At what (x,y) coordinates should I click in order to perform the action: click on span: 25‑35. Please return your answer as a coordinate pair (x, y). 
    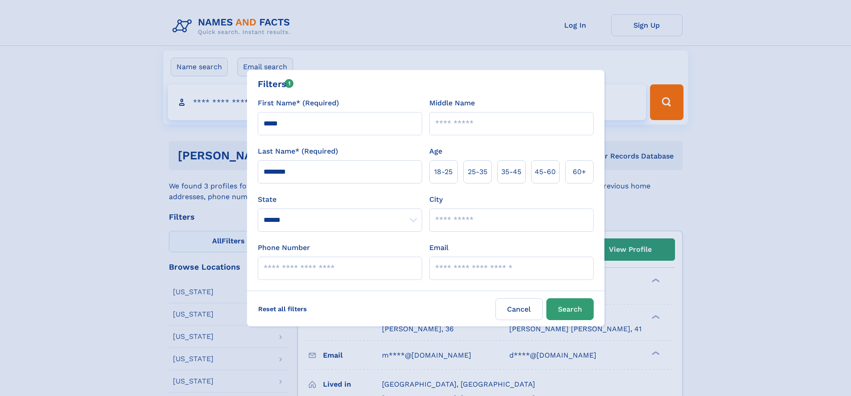
    Looking at the image, I should click on (477, 172).